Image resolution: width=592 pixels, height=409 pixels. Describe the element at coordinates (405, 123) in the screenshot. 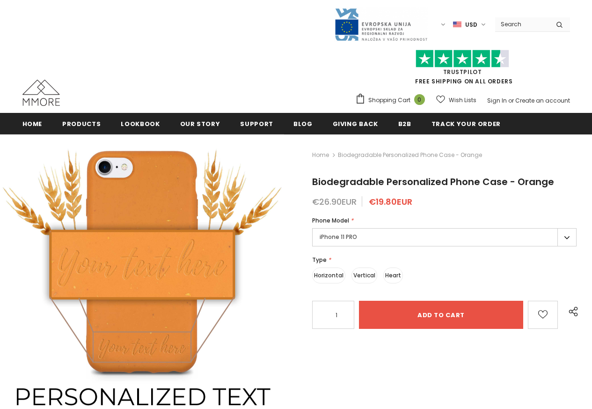

I see `a: B2B` at that location.